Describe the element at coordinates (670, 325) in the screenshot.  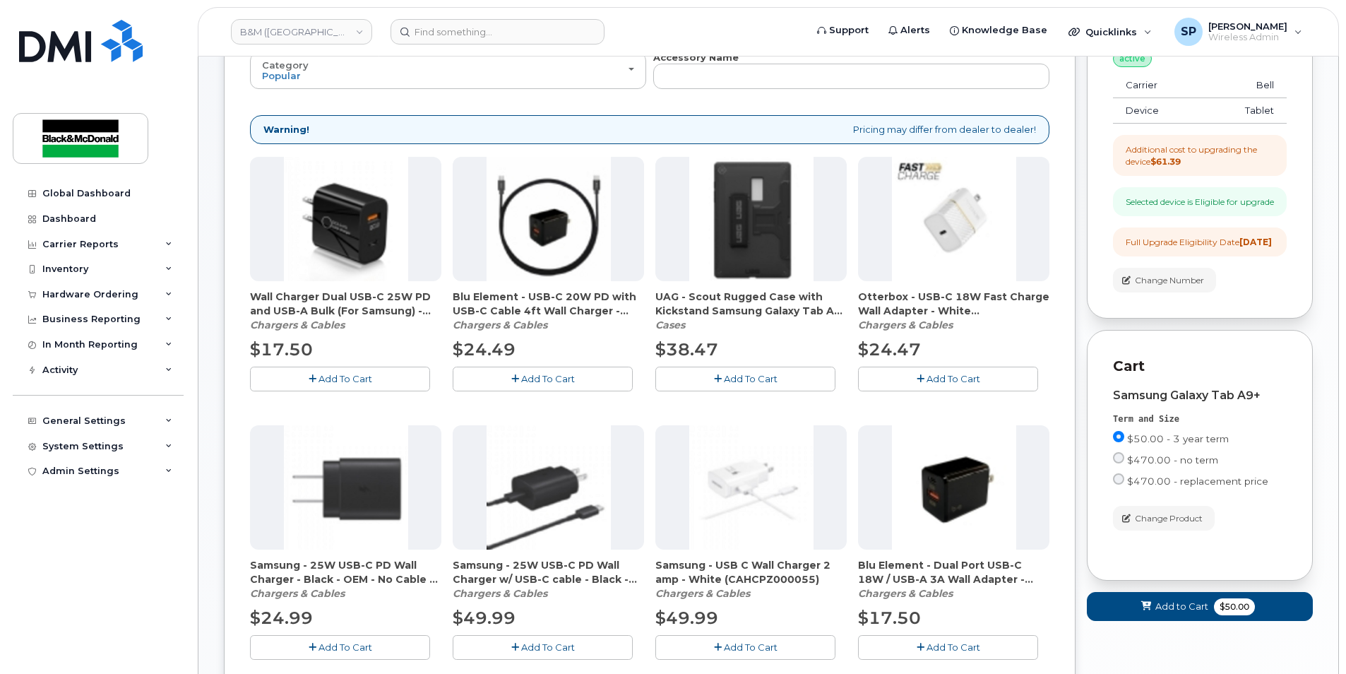
I see `em: Cases` at that location.